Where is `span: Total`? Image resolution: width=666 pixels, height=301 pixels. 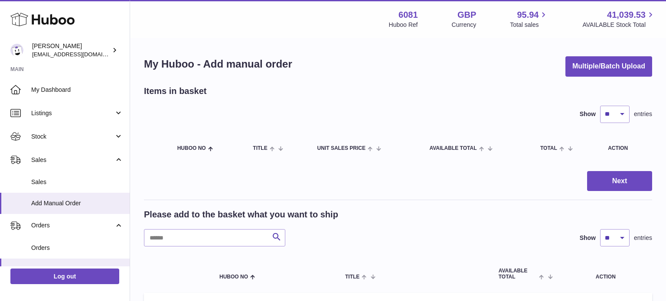
span: Total is located at coordinates (548, 148).